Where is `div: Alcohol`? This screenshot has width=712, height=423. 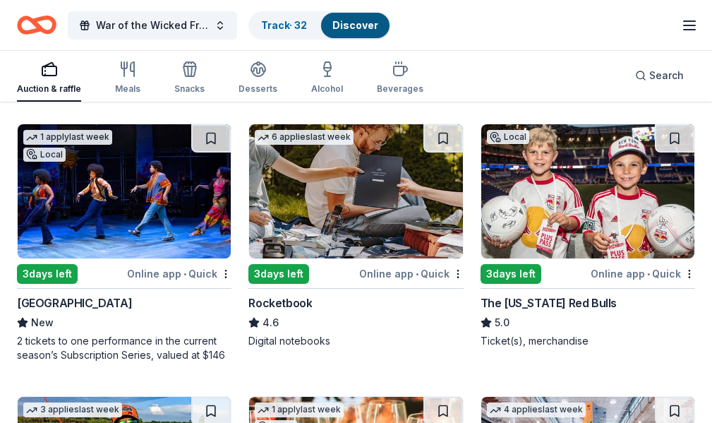 div: Alcohol is located at coordinates (327, 89).